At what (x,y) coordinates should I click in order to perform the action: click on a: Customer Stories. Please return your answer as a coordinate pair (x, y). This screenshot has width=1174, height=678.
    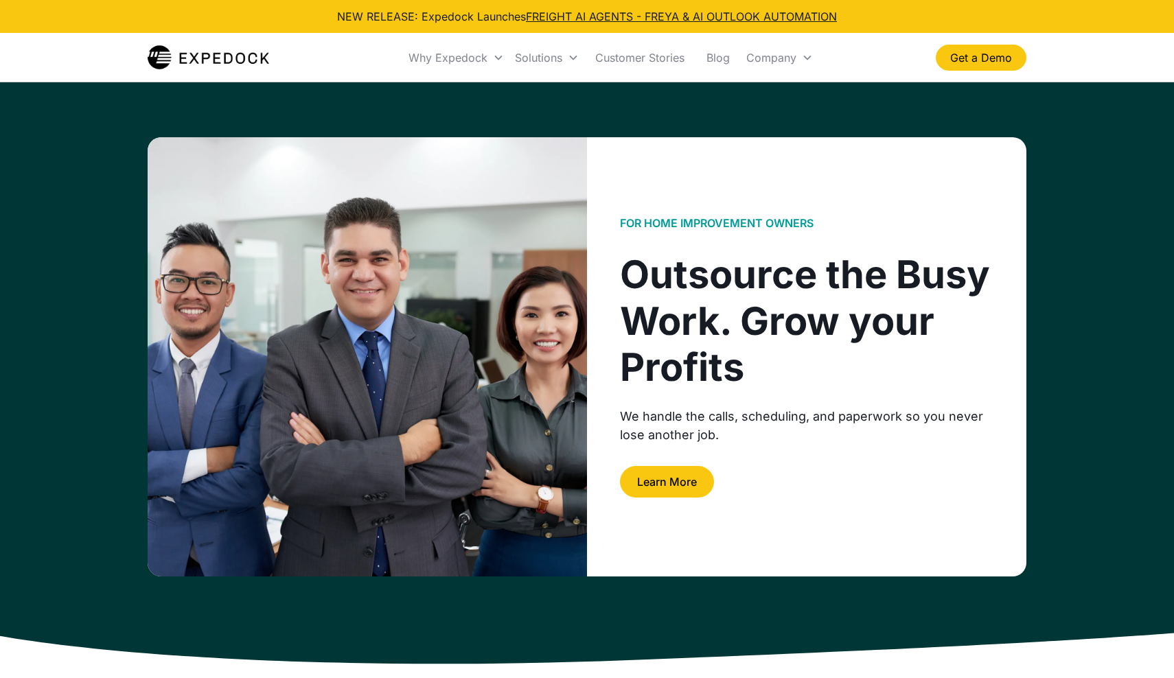
    Looking at the image, I should click on (640, 58).